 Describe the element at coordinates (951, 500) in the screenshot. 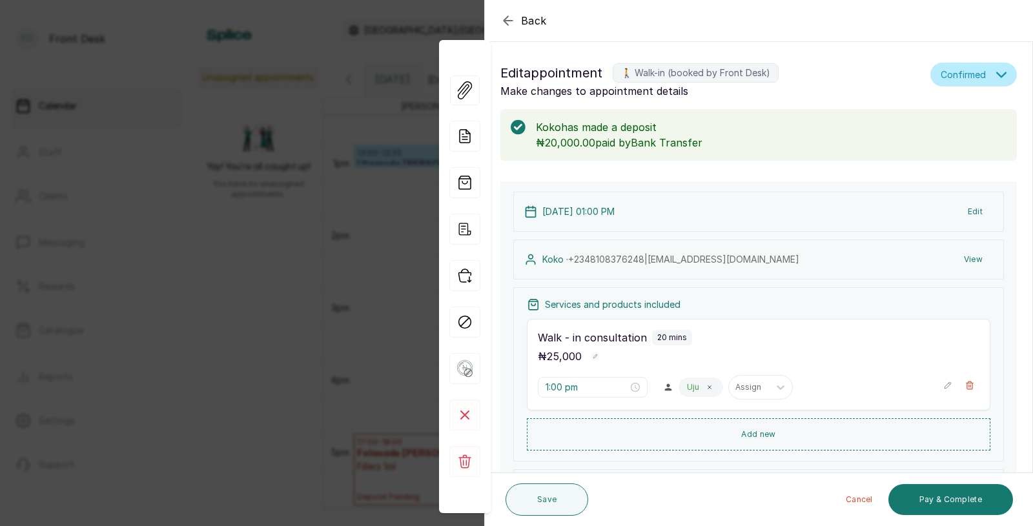

I see `button: Pay & Complete` at that location.